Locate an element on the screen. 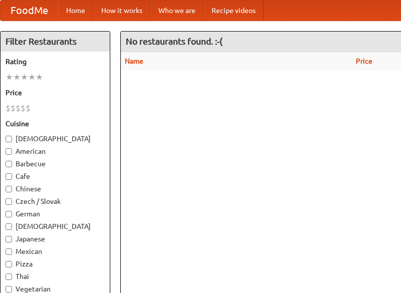  input: German is located at coordinates (9, 214).